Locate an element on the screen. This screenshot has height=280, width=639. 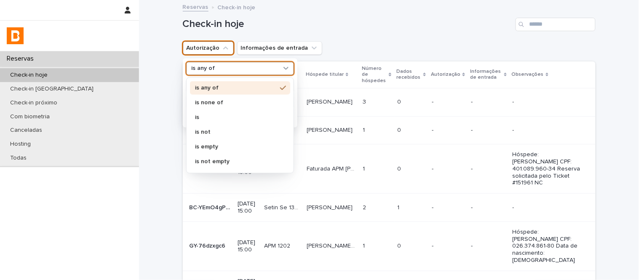
p: Autorização is located at coordinates (445, 75).